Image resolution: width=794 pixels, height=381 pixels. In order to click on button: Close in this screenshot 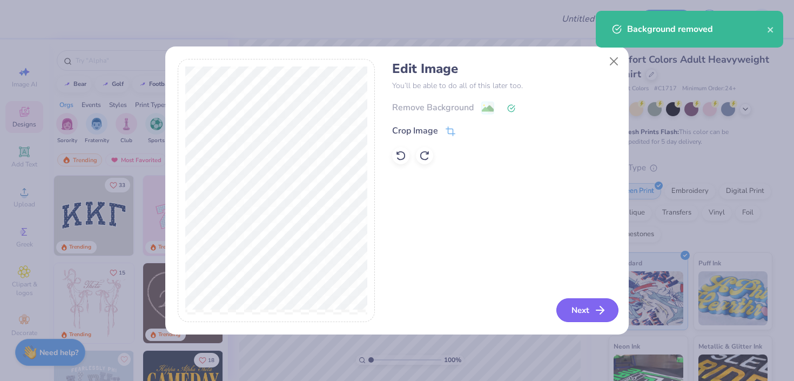, I will do `click(614, 62)`.